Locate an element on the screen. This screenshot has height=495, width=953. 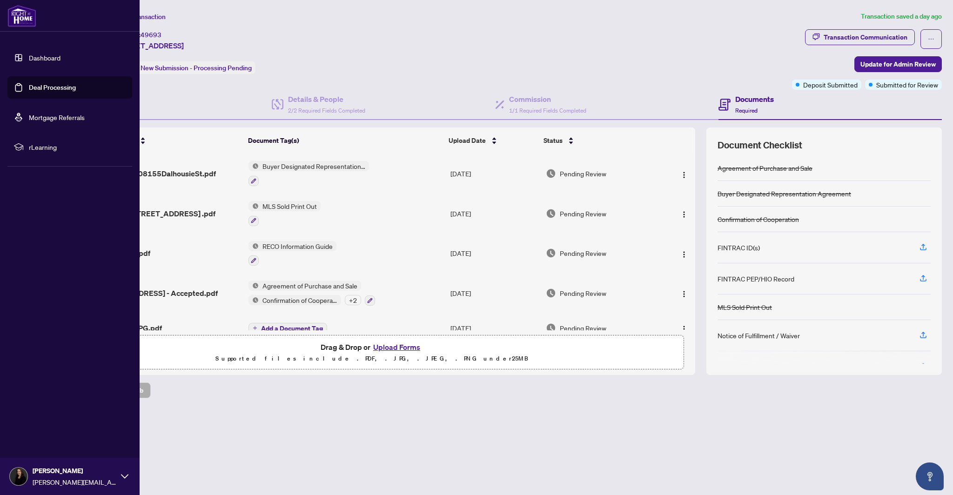
div: FINTRAC PEP/HIO Record is located at coordinates (756, 279).